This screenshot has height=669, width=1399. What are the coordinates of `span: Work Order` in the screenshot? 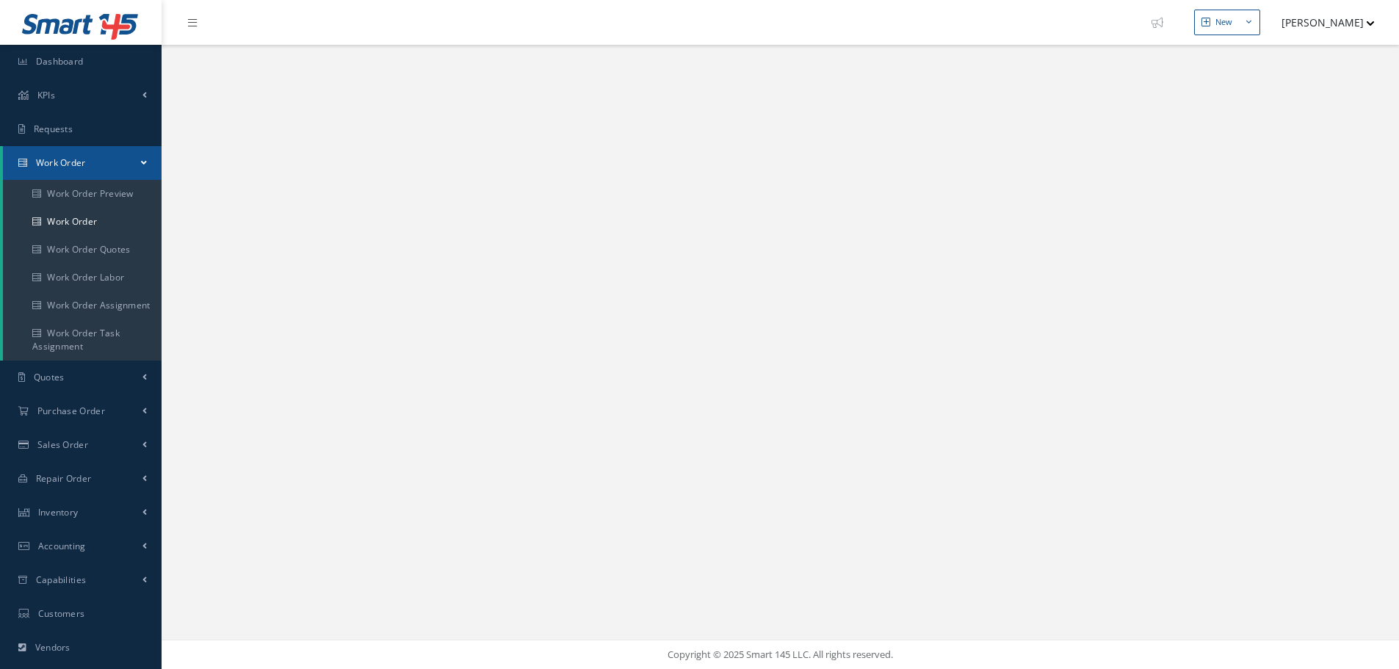 It's located at (61, 162).